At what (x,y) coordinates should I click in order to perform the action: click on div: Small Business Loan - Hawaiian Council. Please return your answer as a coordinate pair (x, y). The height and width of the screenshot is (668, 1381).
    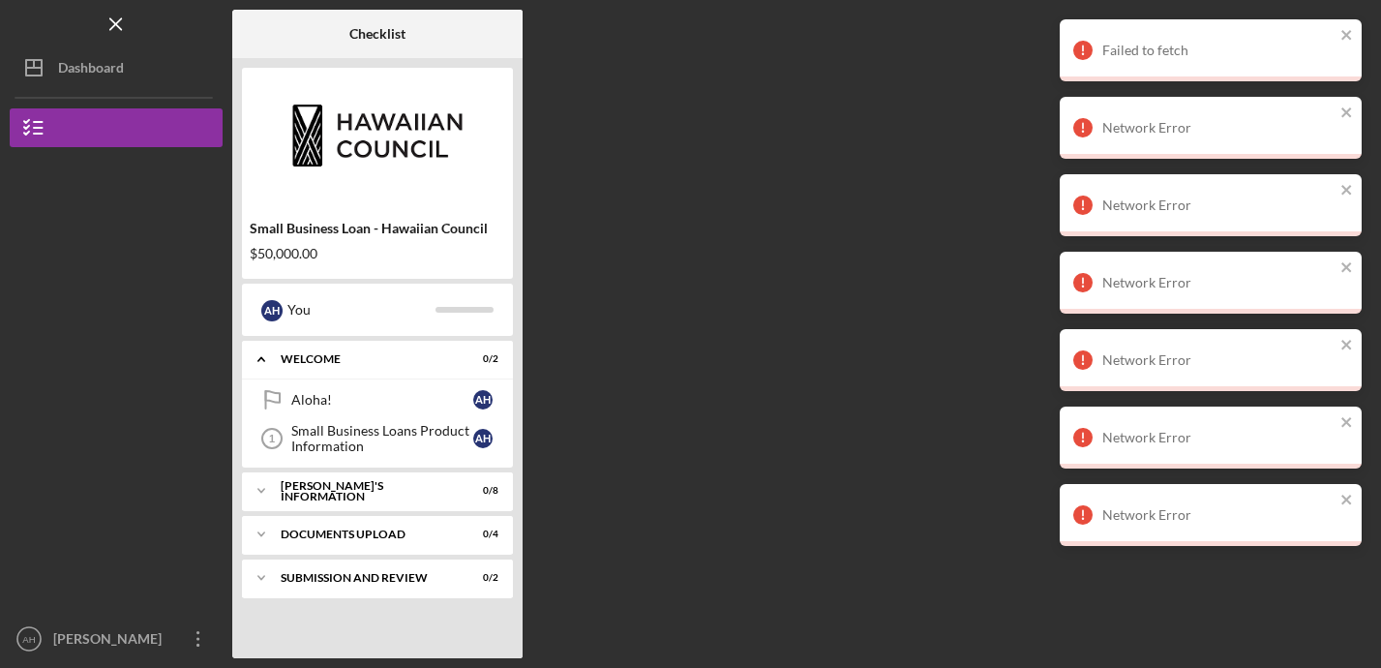
    Looking at the image, I should click on (377, 228).